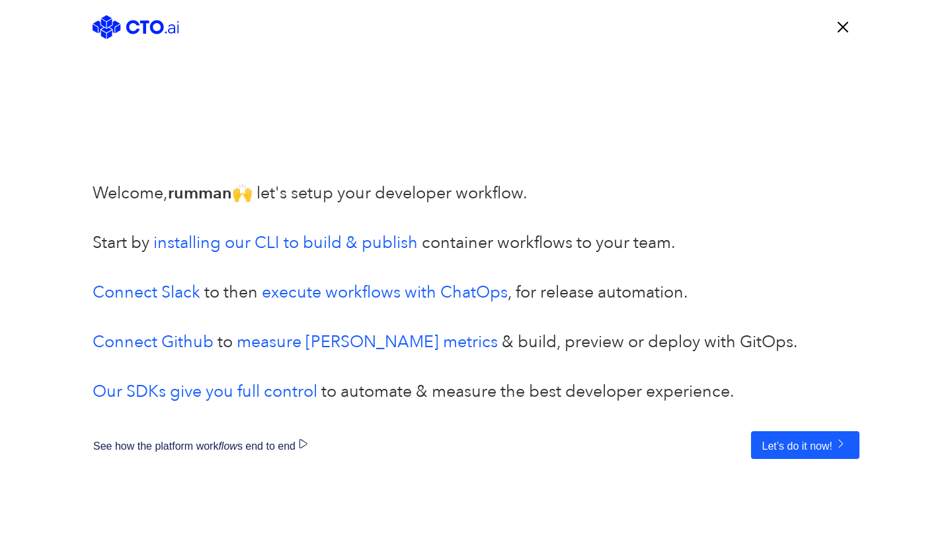 This screenshot has height=537, width=952. I want to click on button: See how the platform workflows end to end, so click(208, 445).